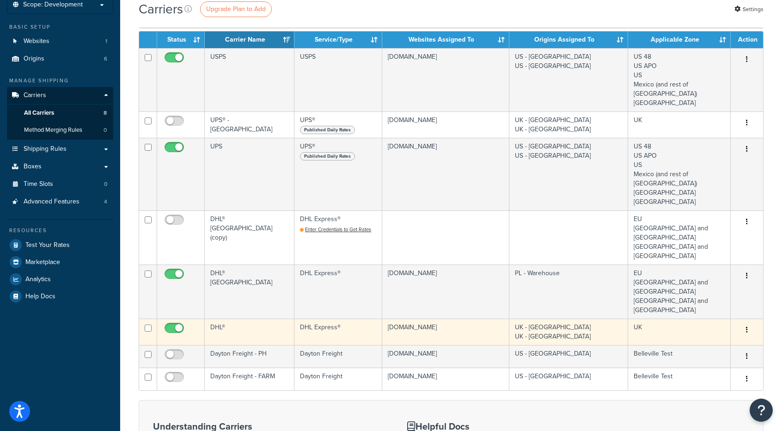 This screenshot has width=782, height=431. I want to click on a: Time Slots 0, so click(60, 184).